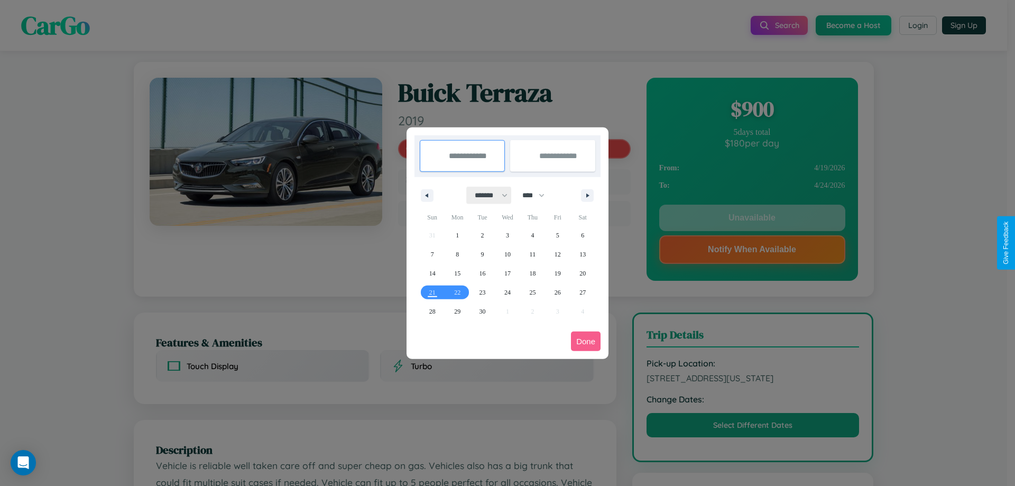 This screenshot has width=1015, height=486. What do you see at coordinates (457, 273) in the screenshot?
I see `button: 15` at bounding box center [457, 273].